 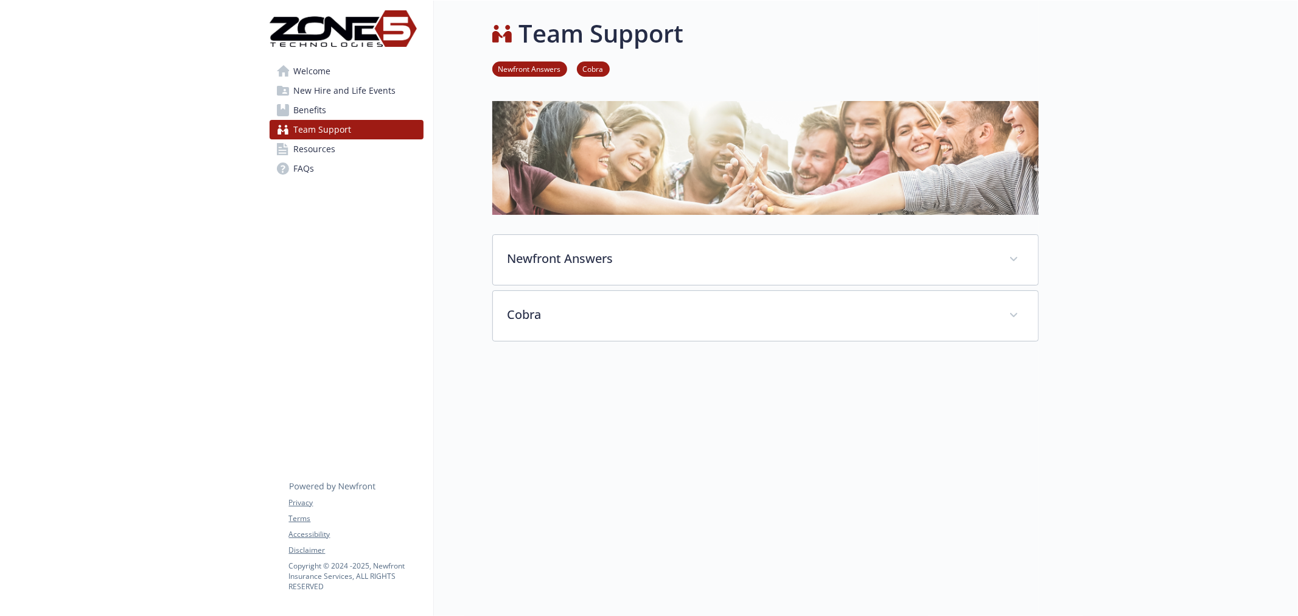 I want to click on p: Newfront Answers, so click(x=751, y=259).